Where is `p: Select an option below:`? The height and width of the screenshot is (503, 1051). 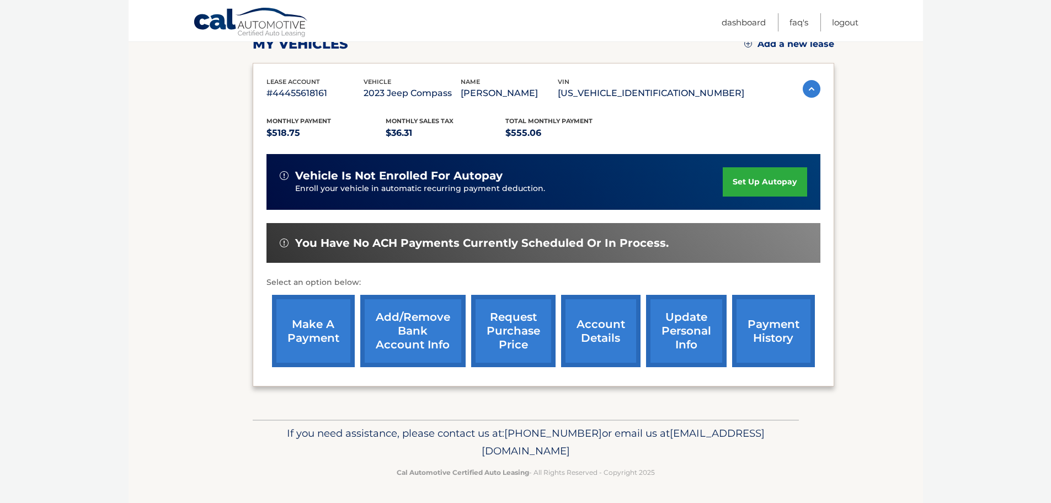
p: Select an option below: is located at coordinates (543, 282).